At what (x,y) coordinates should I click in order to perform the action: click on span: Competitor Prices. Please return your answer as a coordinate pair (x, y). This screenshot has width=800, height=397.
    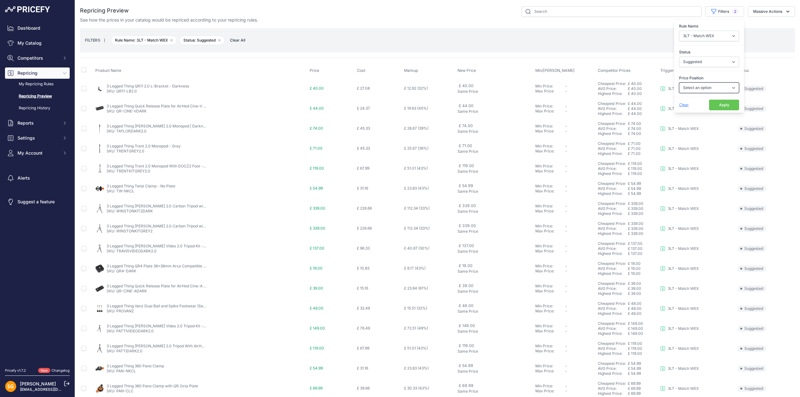
    Looking at the image, I should click on (614, 70).